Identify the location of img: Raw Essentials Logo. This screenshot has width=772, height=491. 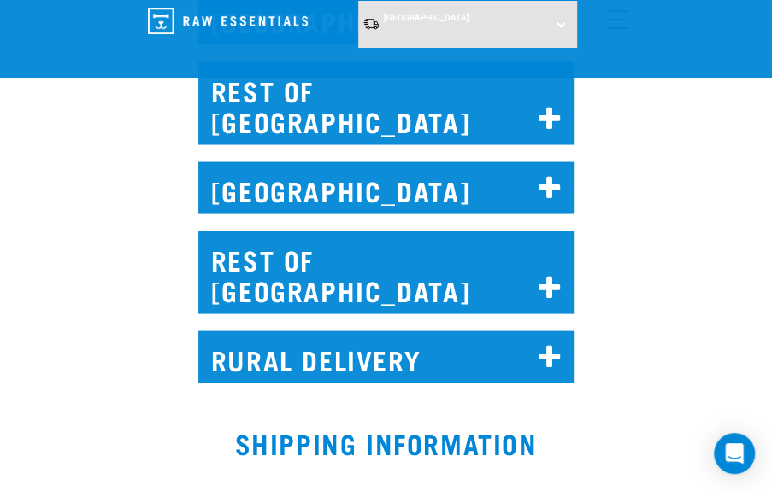
(227, 21).